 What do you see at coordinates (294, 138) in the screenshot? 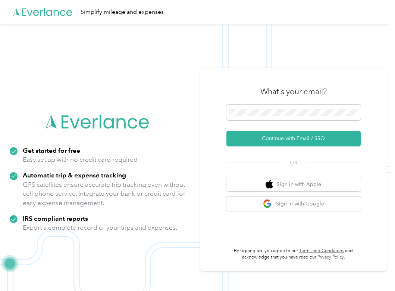
I see `button: Continue with Email / SSO` at bounding box center [294, 138].